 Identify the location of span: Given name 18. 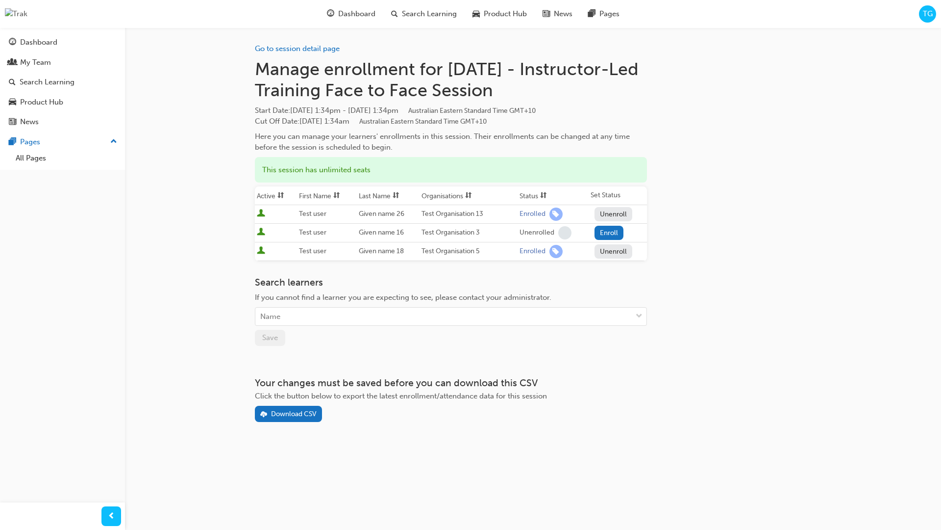
(381, 251).